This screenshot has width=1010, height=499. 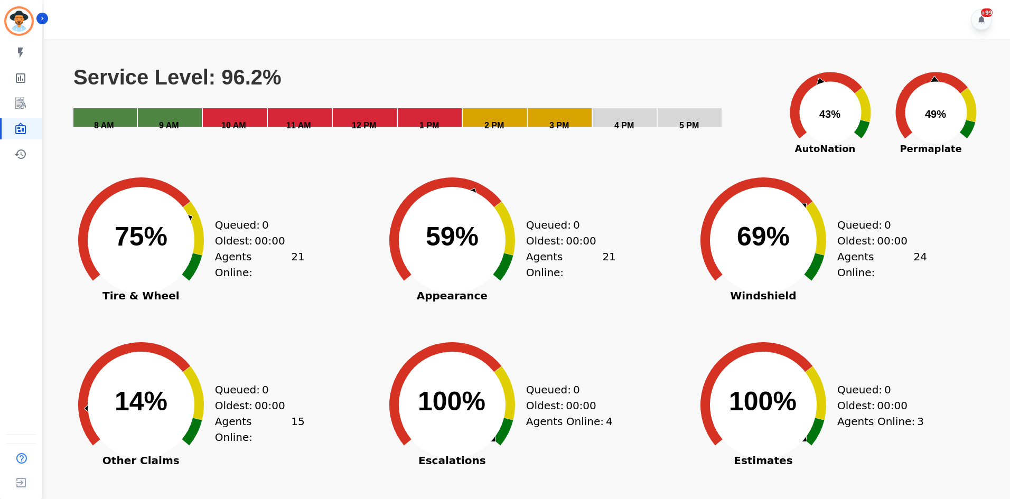 What do you see at coordinates (177, 77) in the screenshot?
I see `text: Service Level: 96.2%` at bounding box center [177, 77].